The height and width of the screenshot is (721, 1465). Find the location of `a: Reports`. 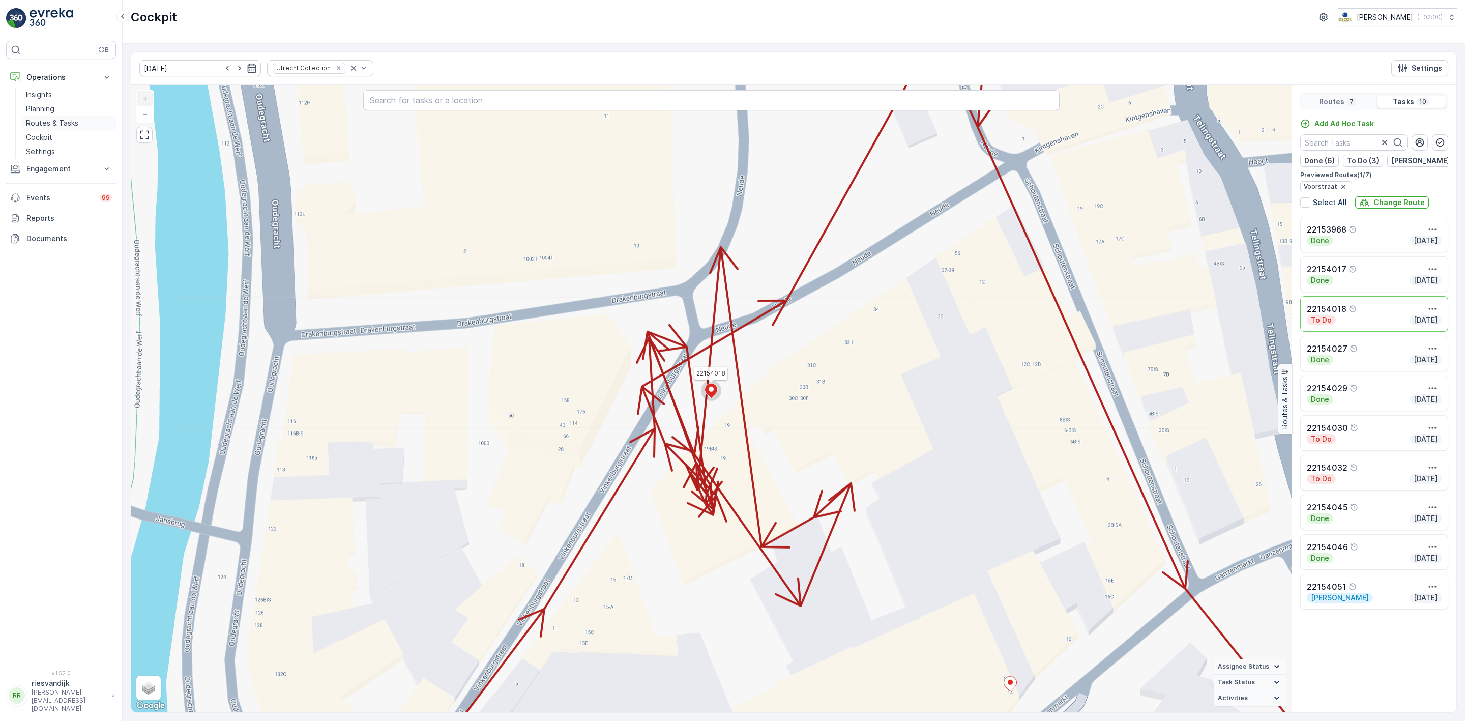

a: Reports is located at coordinates (61, 218).